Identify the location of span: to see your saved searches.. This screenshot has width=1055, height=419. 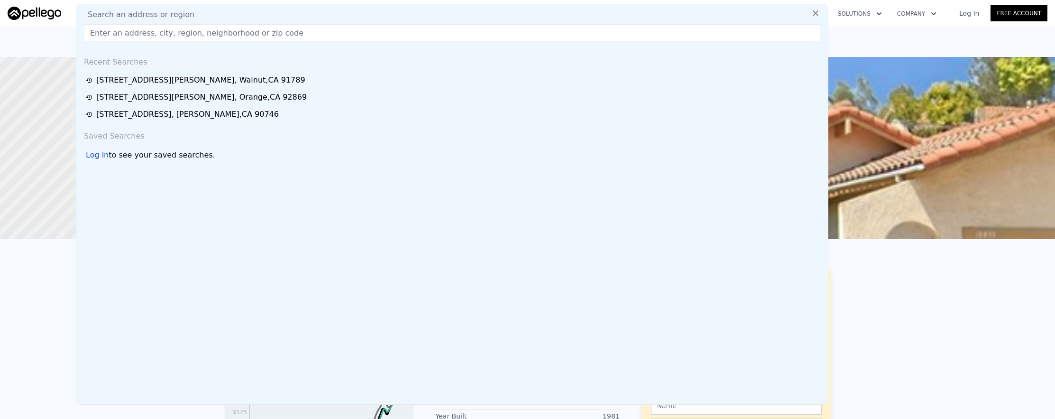
(162, 155).